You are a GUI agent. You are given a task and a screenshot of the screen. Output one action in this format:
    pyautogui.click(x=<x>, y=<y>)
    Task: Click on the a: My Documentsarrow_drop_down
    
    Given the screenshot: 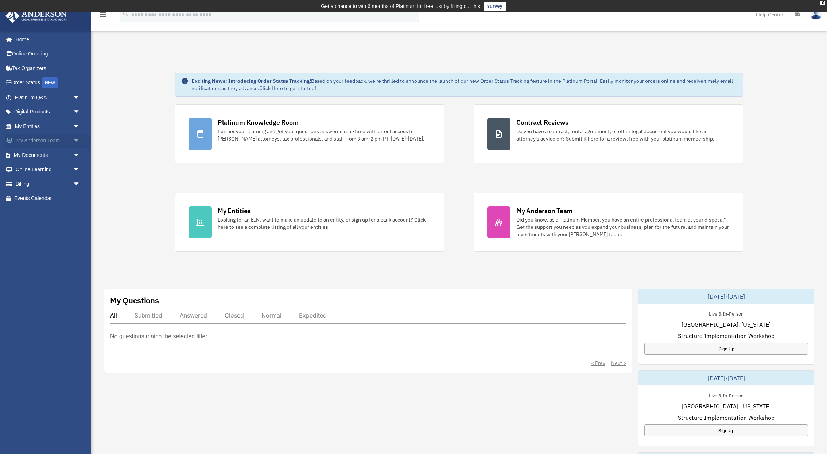 What is the action you would take?
    pyautogui.click(x=48, y=155)
    